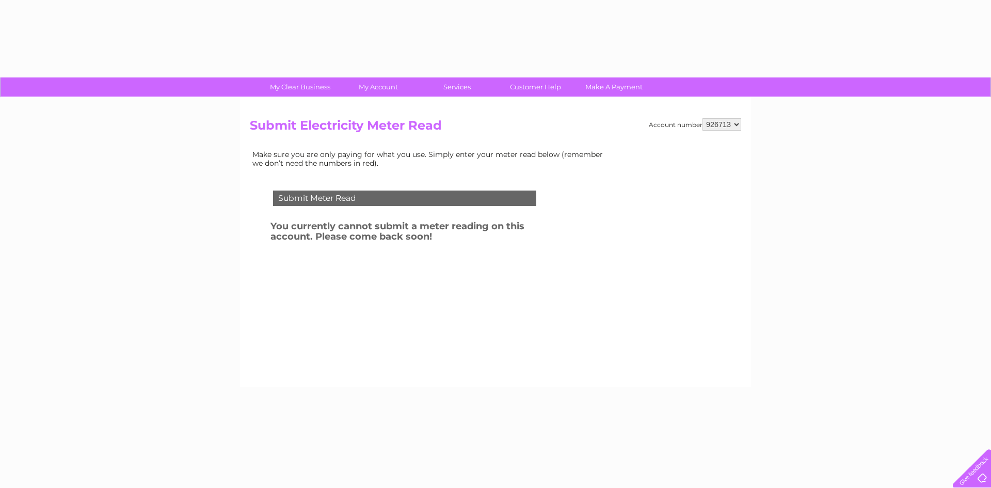  I want to click on a: Make A Payment, so click(614, 87).